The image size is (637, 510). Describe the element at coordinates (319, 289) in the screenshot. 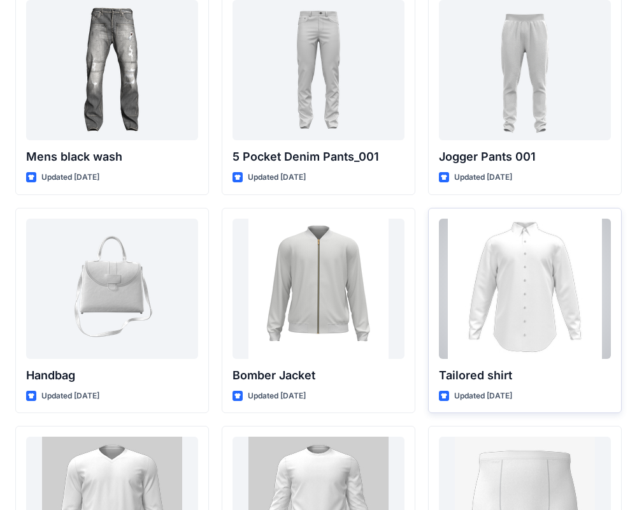

I see `a: Bomber Jacket` at that location.